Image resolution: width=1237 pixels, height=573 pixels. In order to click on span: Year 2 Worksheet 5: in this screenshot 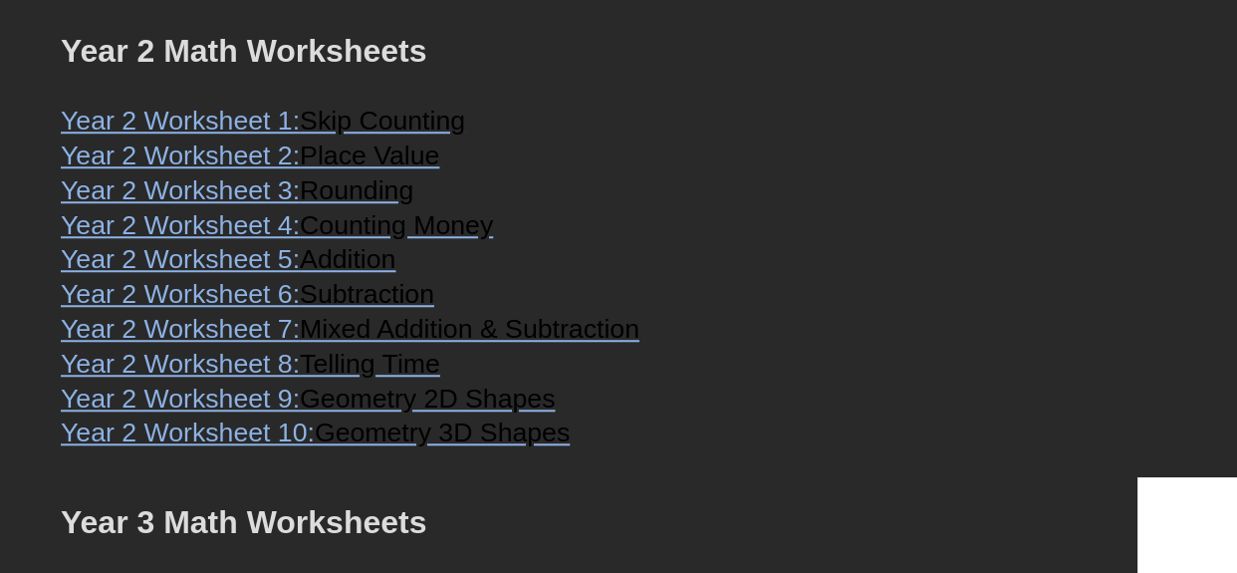, I will do `click(180, 259)`.